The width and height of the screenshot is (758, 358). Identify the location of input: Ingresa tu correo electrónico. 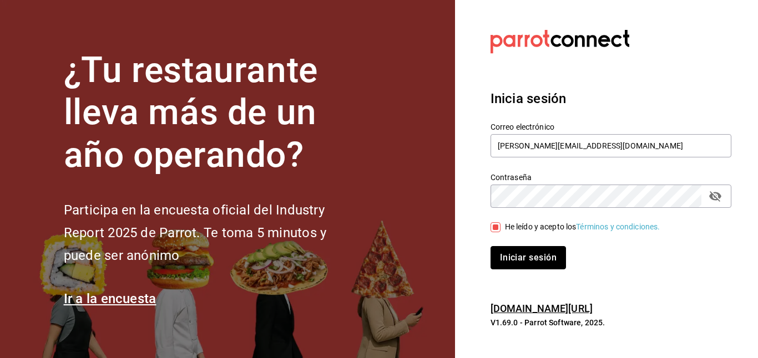
(611, 146).